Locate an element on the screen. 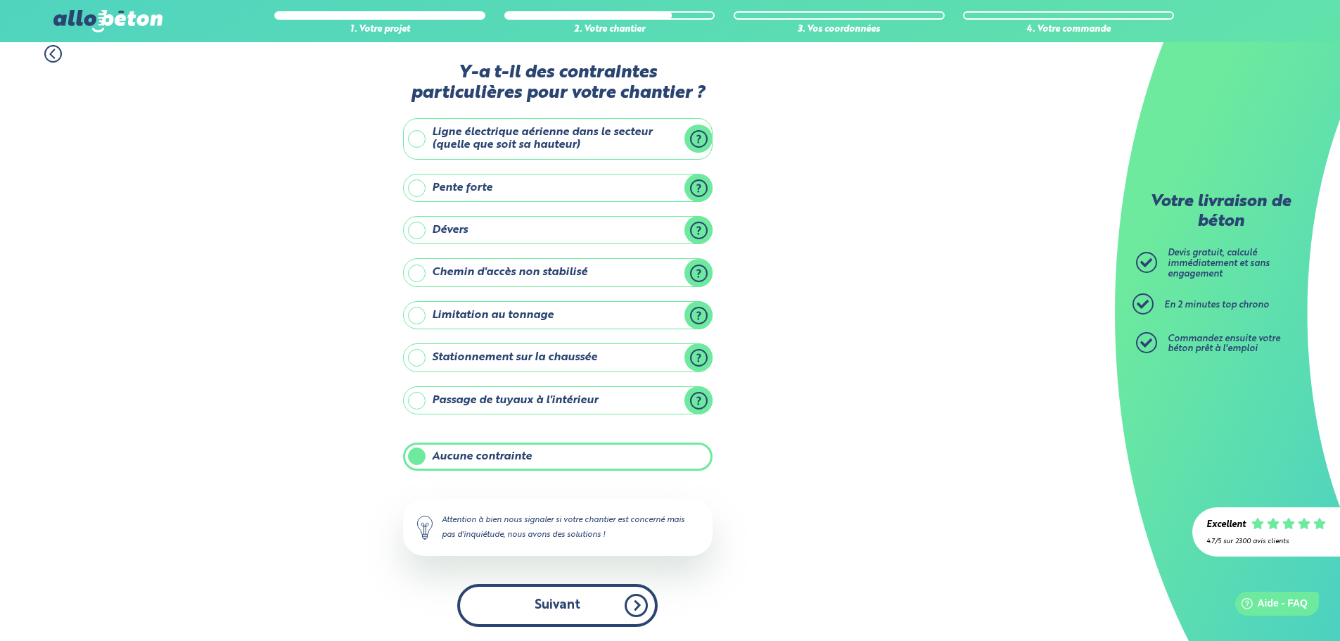  div: 3. Vos coordonnées is located at coordinates (839, 30).